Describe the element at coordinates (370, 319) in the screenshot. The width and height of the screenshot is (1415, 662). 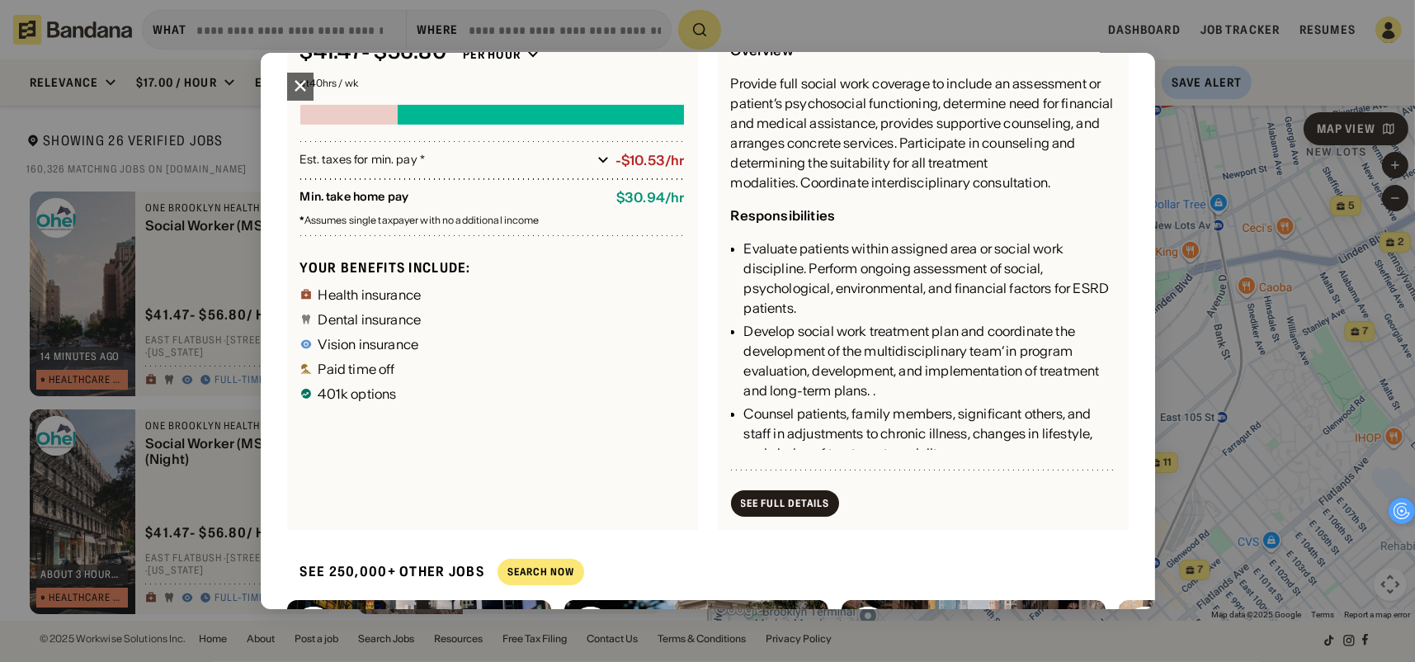
I see `div: Dental insurance` at that location.